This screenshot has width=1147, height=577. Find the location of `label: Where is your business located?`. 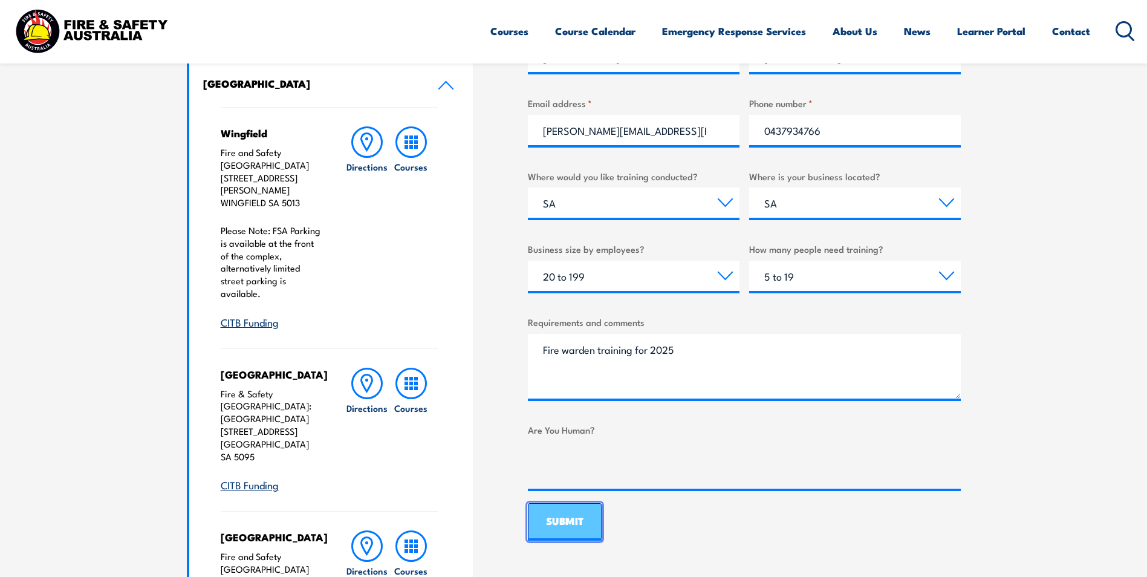

label: Where is your business located? is located at coordinates (855, 176).